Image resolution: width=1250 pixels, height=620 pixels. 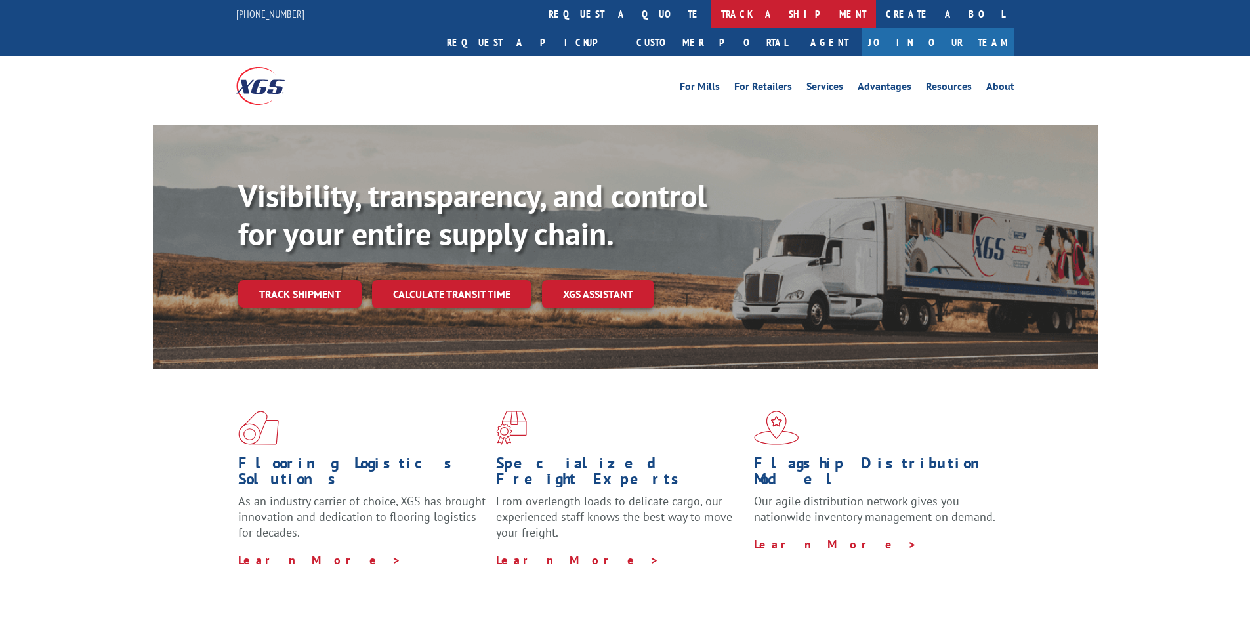 What do you see at coordinates (472, 215) in the screenshot?
I see `b: Visibility, transparency, and control for your entire supply chain.` at bounding box center [472, 215].